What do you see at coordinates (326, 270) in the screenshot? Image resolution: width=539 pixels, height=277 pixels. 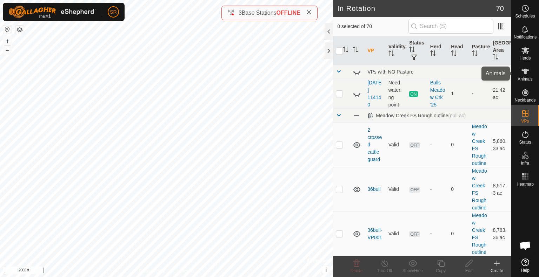 I see `button: i` at bounding box center [326, 270].